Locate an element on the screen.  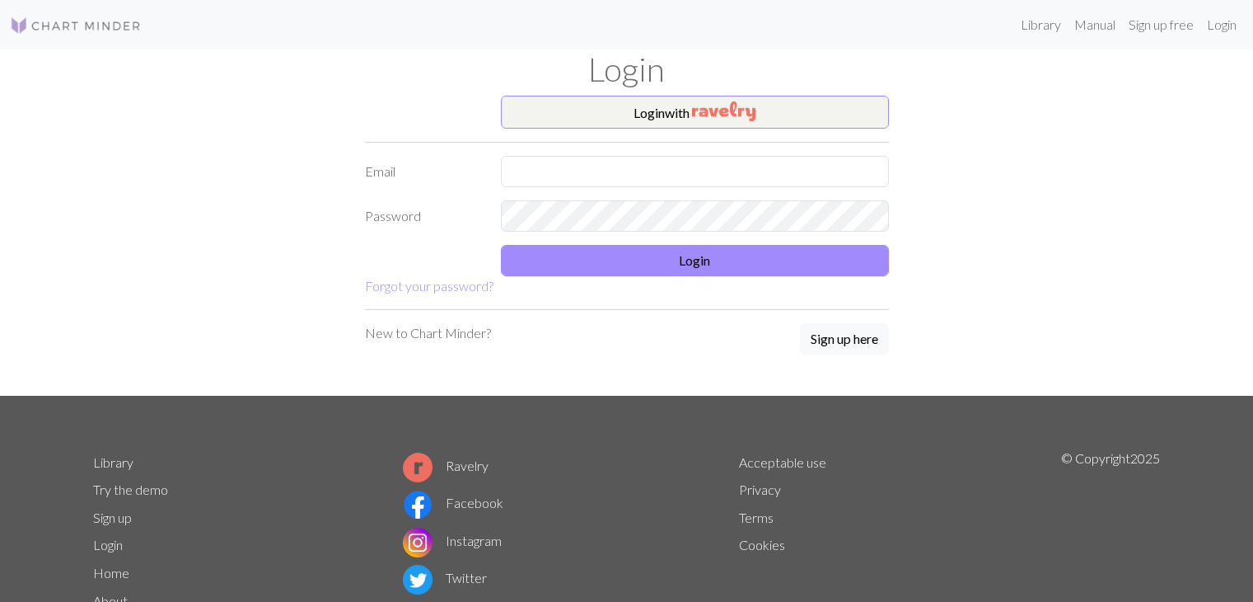
label: Email is located at coordinates (423, 171).